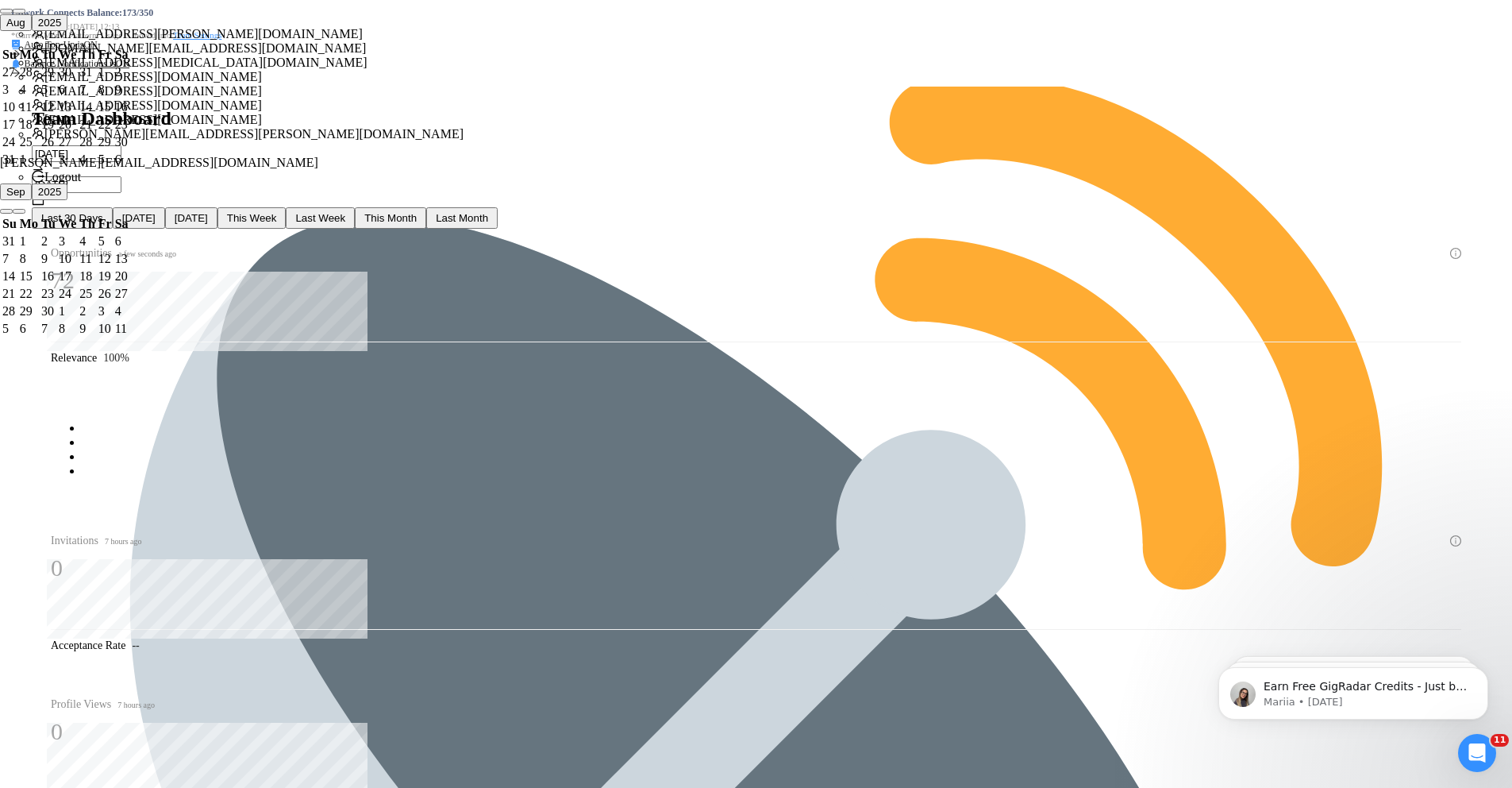 The width and height of the screenshot is (1512, 788). I want to click on span: Relevance, so click(74, 357).